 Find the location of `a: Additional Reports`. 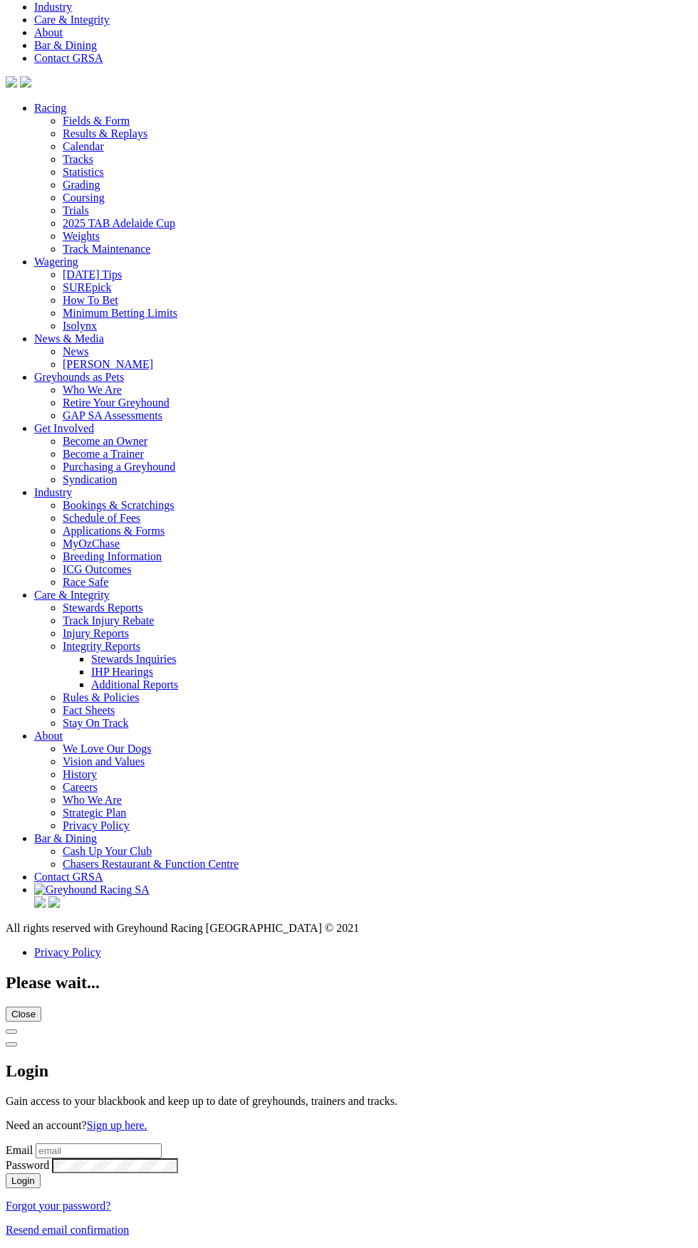

a: Additional Reports is located at coordinates (135, 684).